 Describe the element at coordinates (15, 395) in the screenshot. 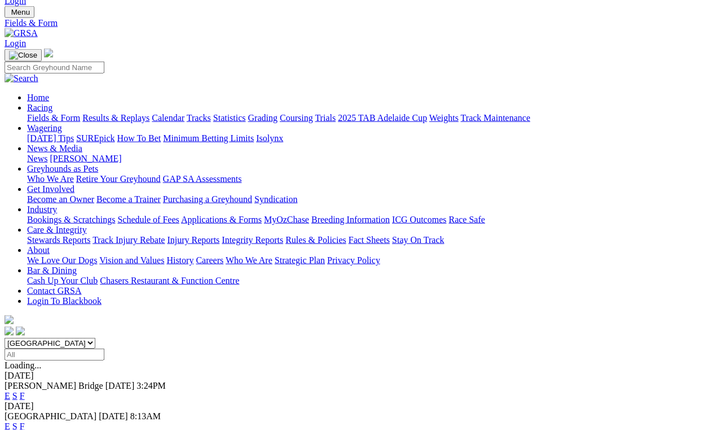

I see `a: S` at that location.